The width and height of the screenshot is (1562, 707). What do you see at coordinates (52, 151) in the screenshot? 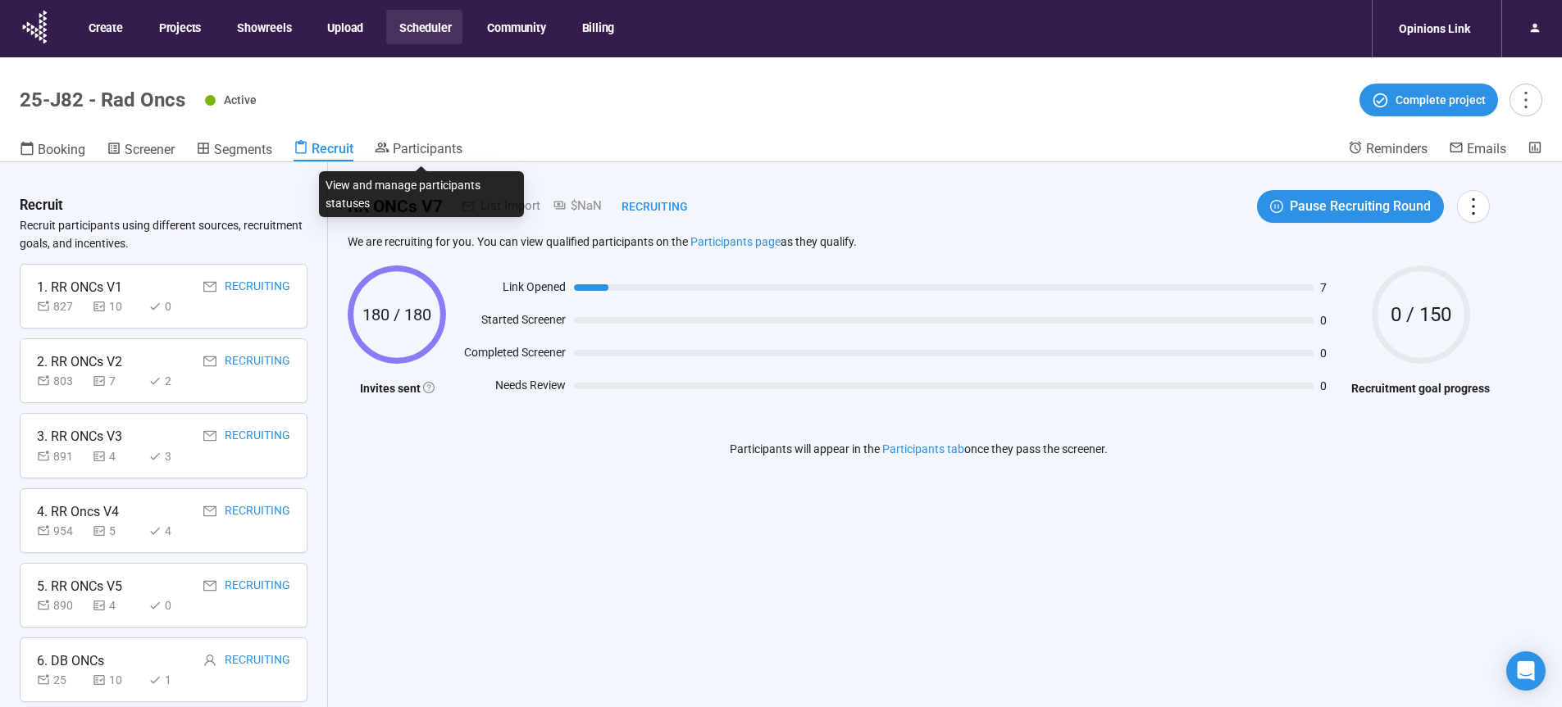
I see `a: Booking` at bounding box center [52, 151].